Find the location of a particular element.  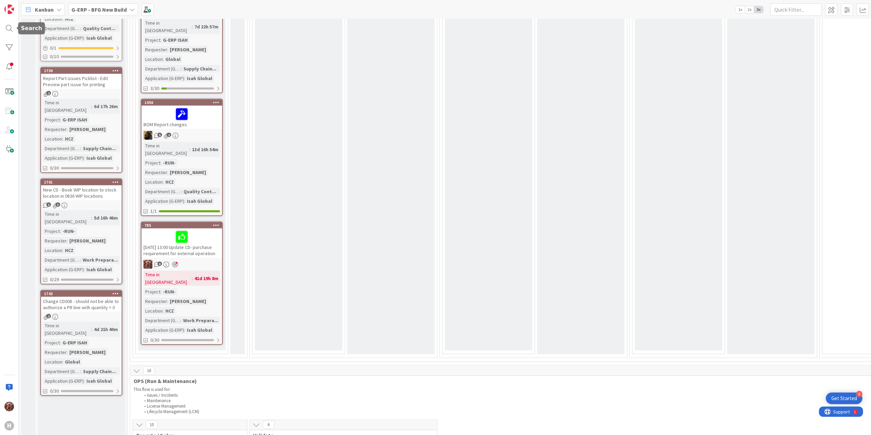

div: 41d 19h 8m is located at coordinates (206, 278).